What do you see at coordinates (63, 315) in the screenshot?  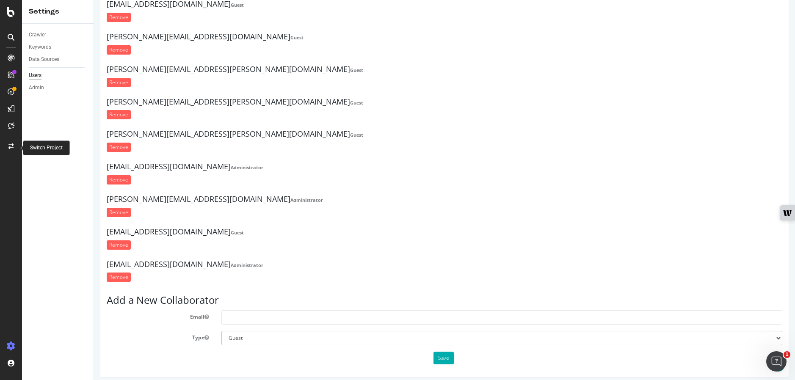 I see `label: Email` at bounding box center [63, 315].